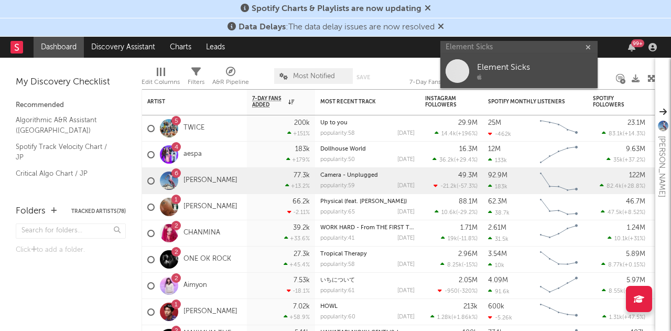 This screenshot has height=331, width=671. I want to click on div: 122M, so click(637, 175).